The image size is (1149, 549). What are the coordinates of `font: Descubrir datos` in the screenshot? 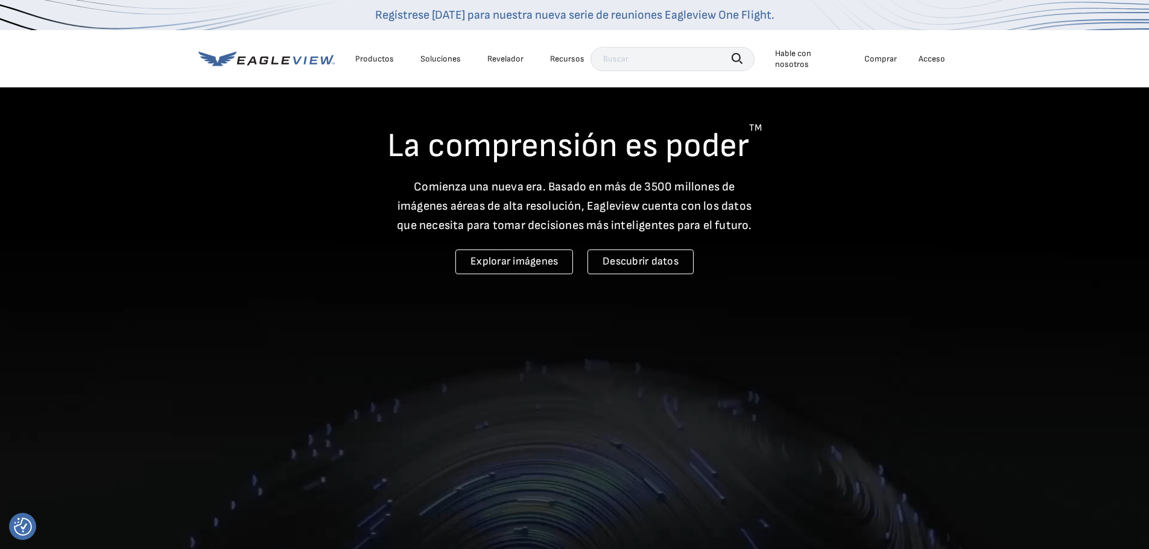 It's located at (640, 261).